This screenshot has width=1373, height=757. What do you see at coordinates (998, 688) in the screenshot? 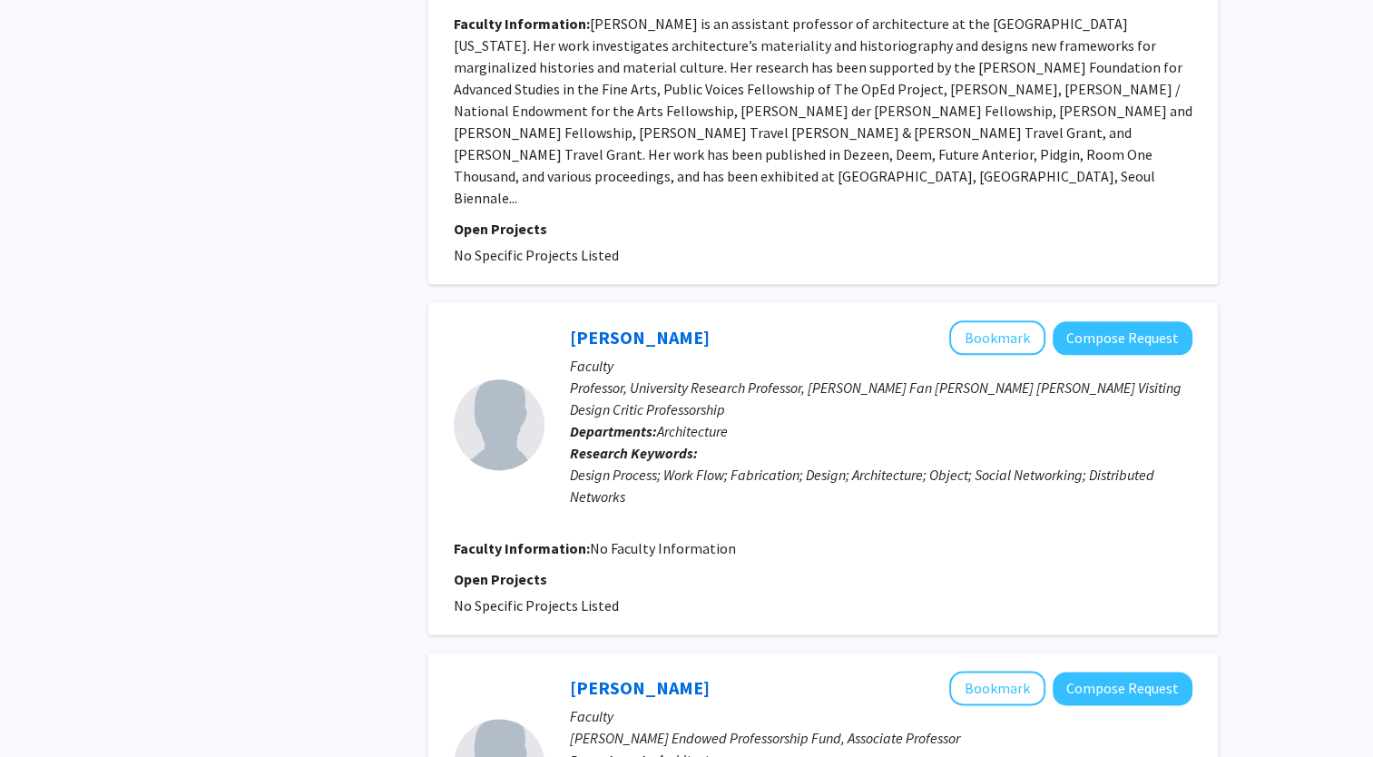
I see `button: Add Wallis Miller to Bookmarks` at bounding box center [998, 688].